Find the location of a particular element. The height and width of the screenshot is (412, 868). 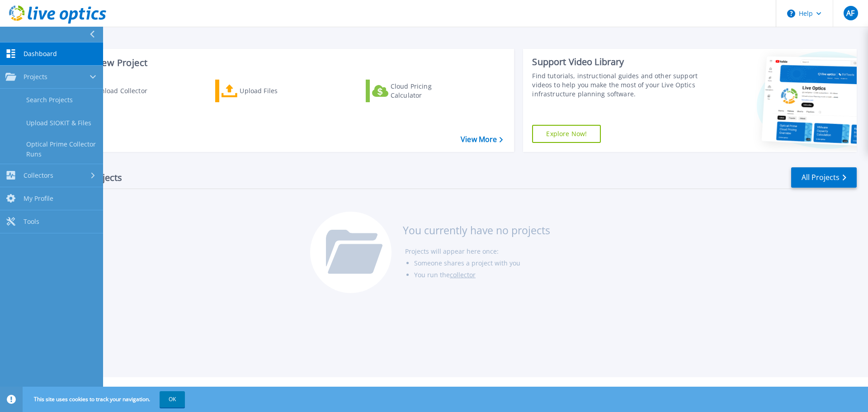

li: You run the is located at coordinates (482, 275).